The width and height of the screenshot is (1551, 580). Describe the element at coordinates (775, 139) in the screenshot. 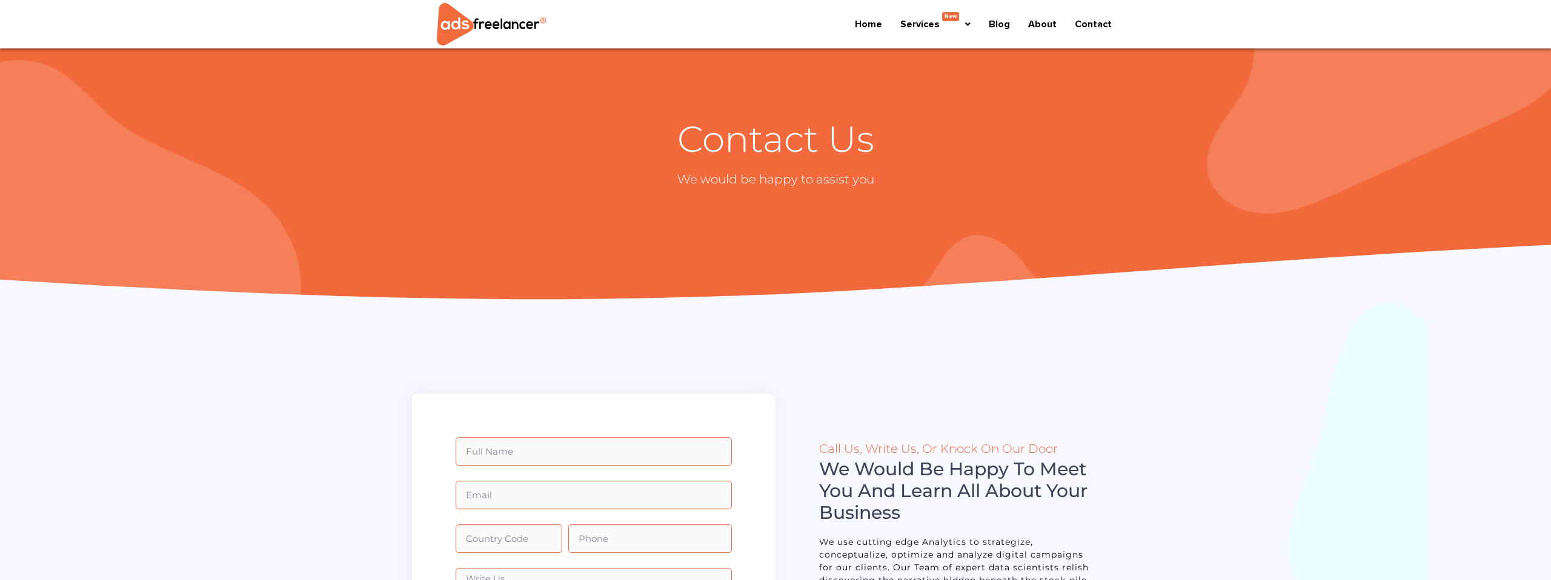

I see `h1: Contact Us` at that location.